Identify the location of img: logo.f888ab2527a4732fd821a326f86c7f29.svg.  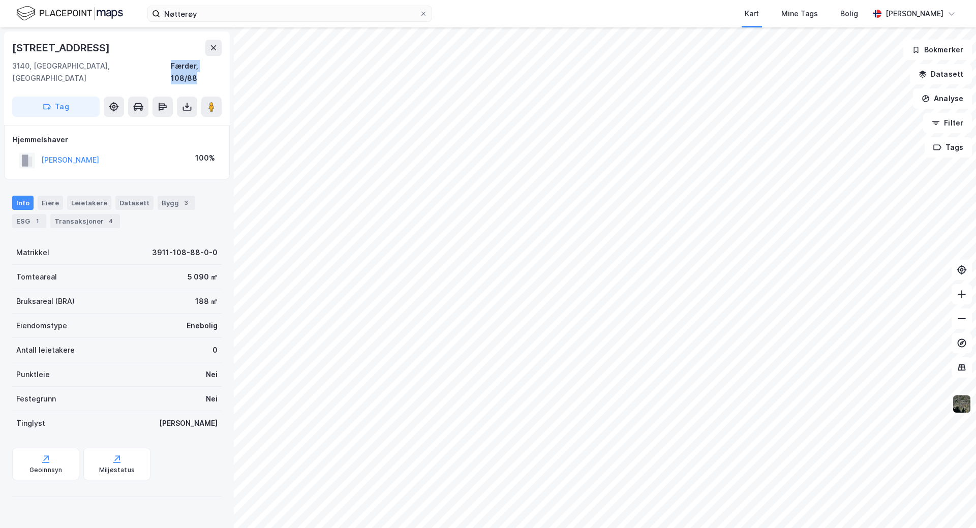
(70, 13).